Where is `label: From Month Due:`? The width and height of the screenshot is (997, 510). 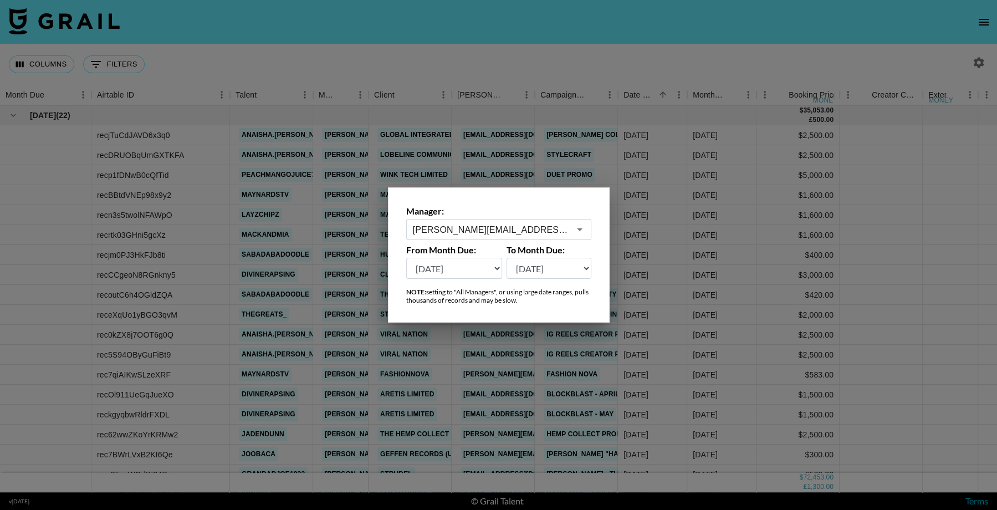
label: From Month Due: is located at coordinates (454, 250).